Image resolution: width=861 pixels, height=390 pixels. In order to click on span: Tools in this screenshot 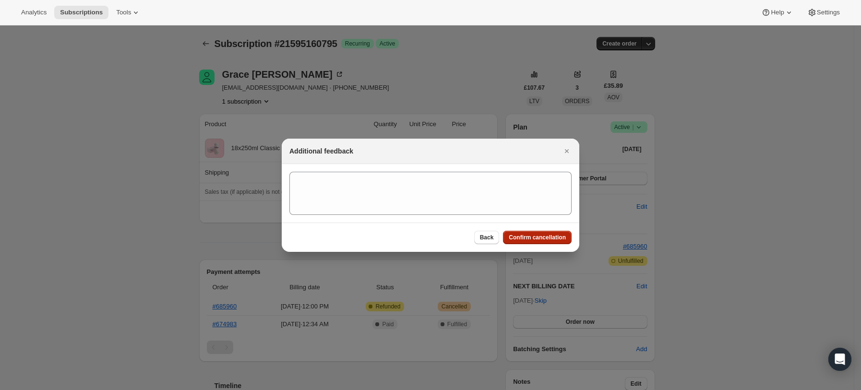, I will do `click(123, 12)`.